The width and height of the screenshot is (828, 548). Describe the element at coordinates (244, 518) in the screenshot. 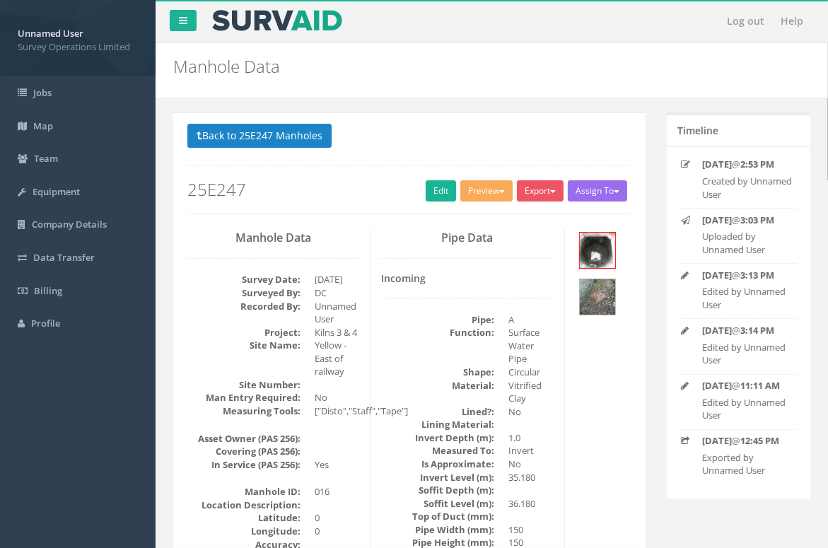

I see `dt: Latitude:` at that location.